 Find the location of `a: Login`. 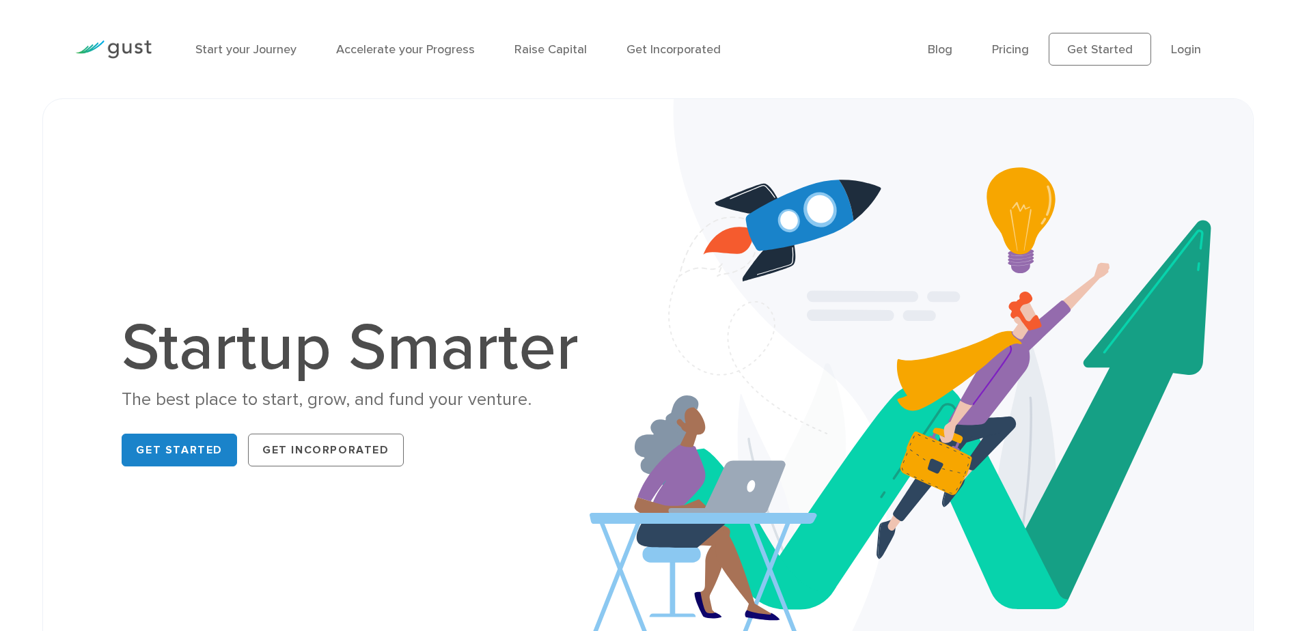

a: Login is located at coordinates (1186, 49).